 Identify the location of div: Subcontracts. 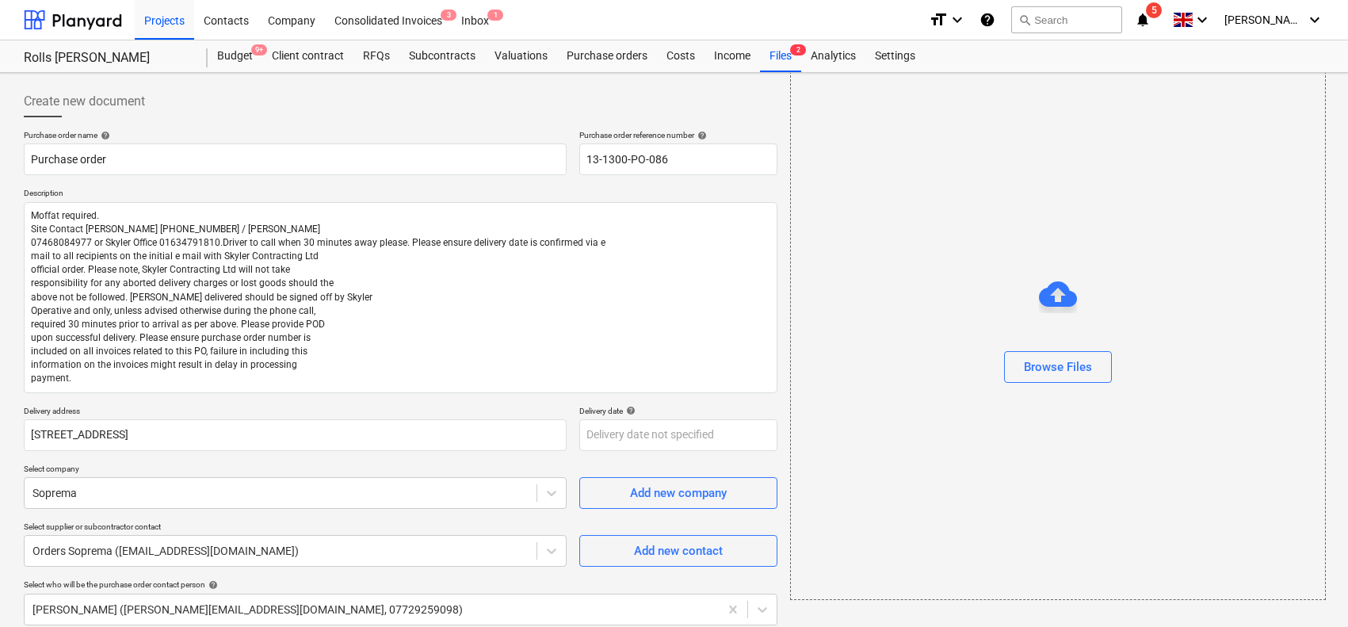
(442, 56).